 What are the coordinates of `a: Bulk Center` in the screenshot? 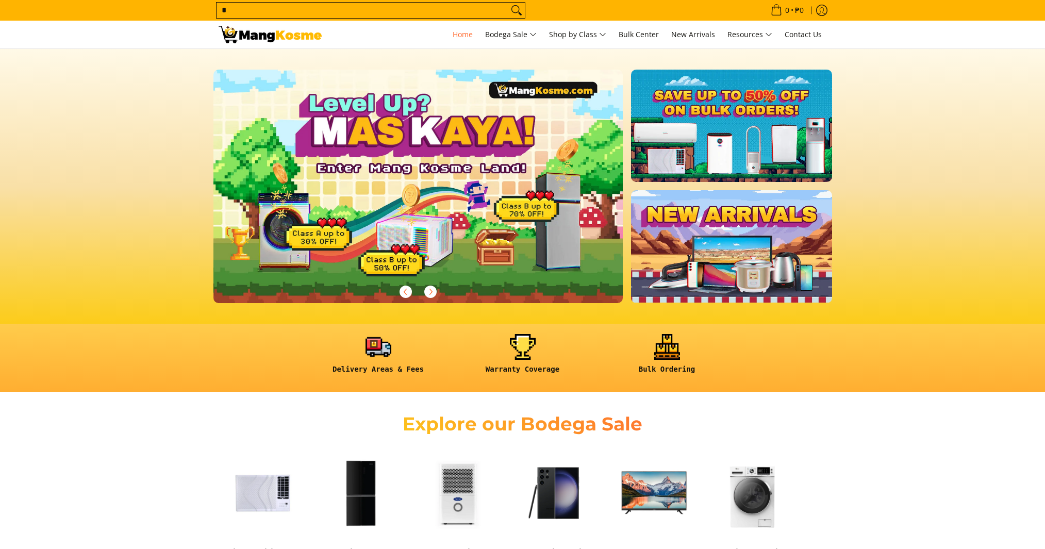 It's located at (639, 35).